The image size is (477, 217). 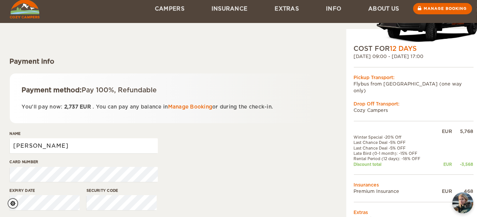 I want to click on td: Insurances, so click(x=413, y=185).